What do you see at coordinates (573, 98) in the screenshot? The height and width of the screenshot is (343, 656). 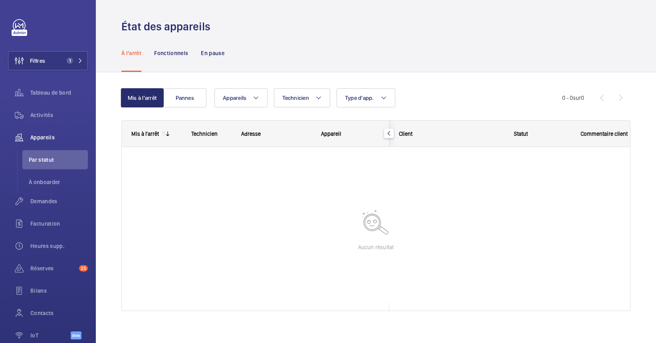 I see `span: 0 - 0 0` at bounding box center [573, 98].